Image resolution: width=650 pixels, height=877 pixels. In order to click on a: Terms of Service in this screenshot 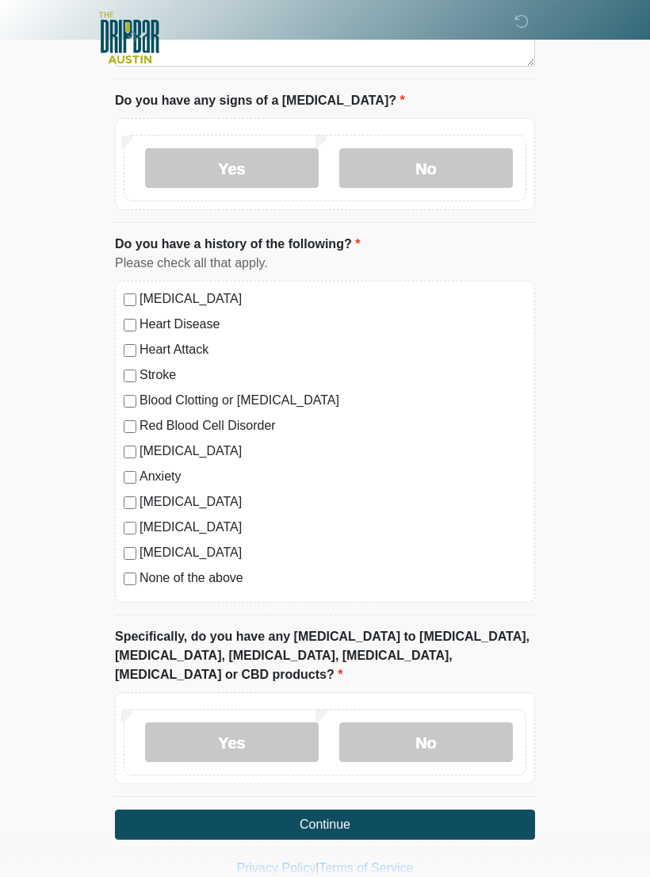, I will do `click(366, 868)`.